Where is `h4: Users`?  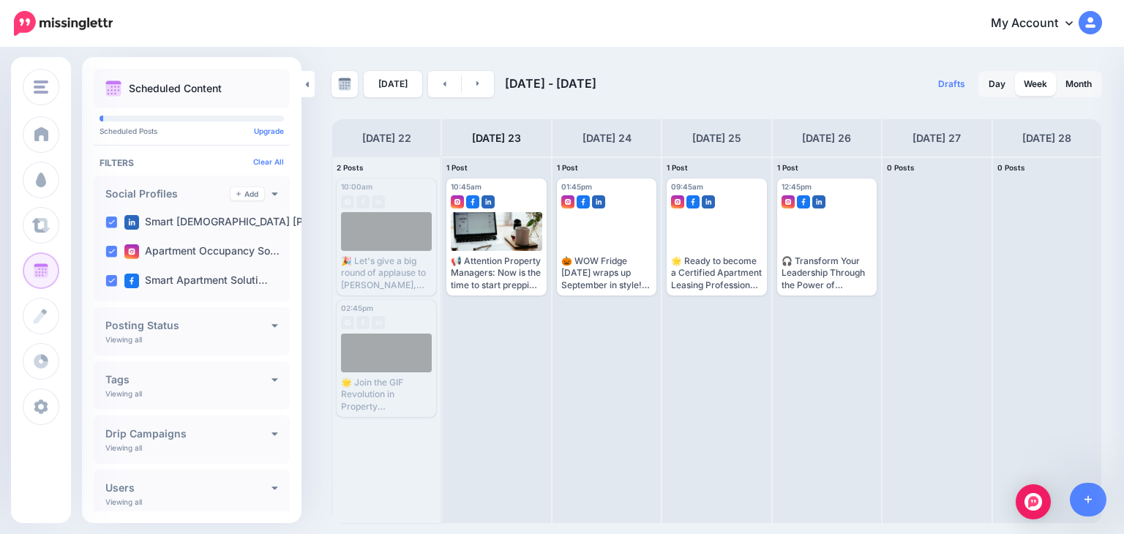 h4: Users is located at coordinates (188, 488).